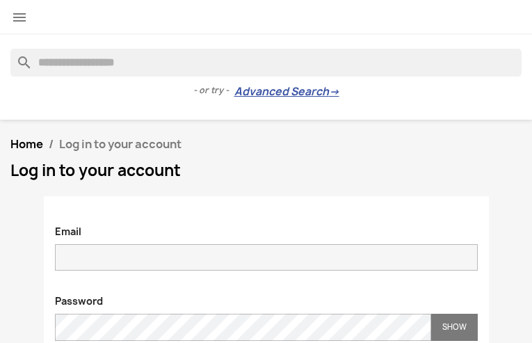  I want to click on span: - or try -, so click(214, 90).